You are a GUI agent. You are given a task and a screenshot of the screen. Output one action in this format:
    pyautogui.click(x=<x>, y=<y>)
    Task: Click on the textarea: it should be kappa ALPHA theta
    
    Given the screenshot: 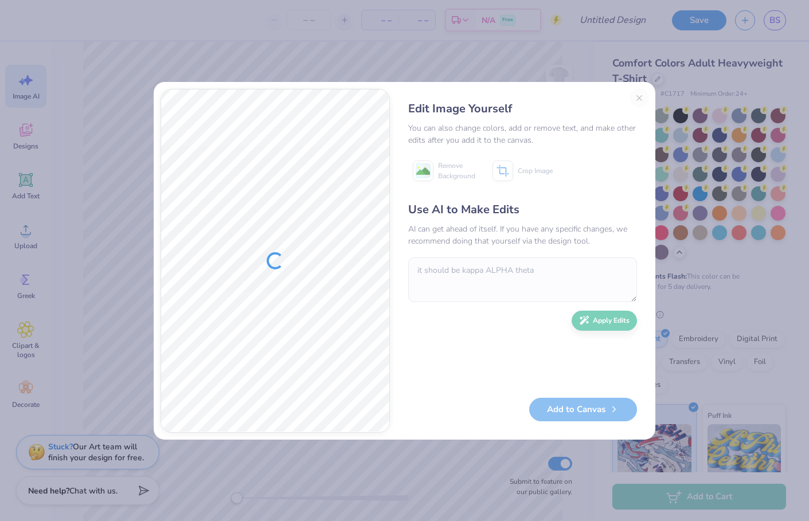 What is the action you would take?
    pyautogui.click(x=522, y=280)
    